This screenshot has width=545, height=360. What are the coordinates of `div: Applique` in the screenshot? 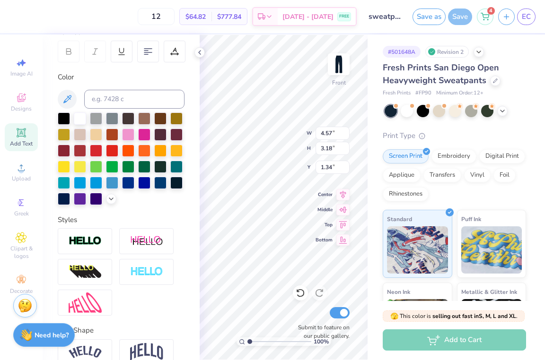 It's located at (402, 175).